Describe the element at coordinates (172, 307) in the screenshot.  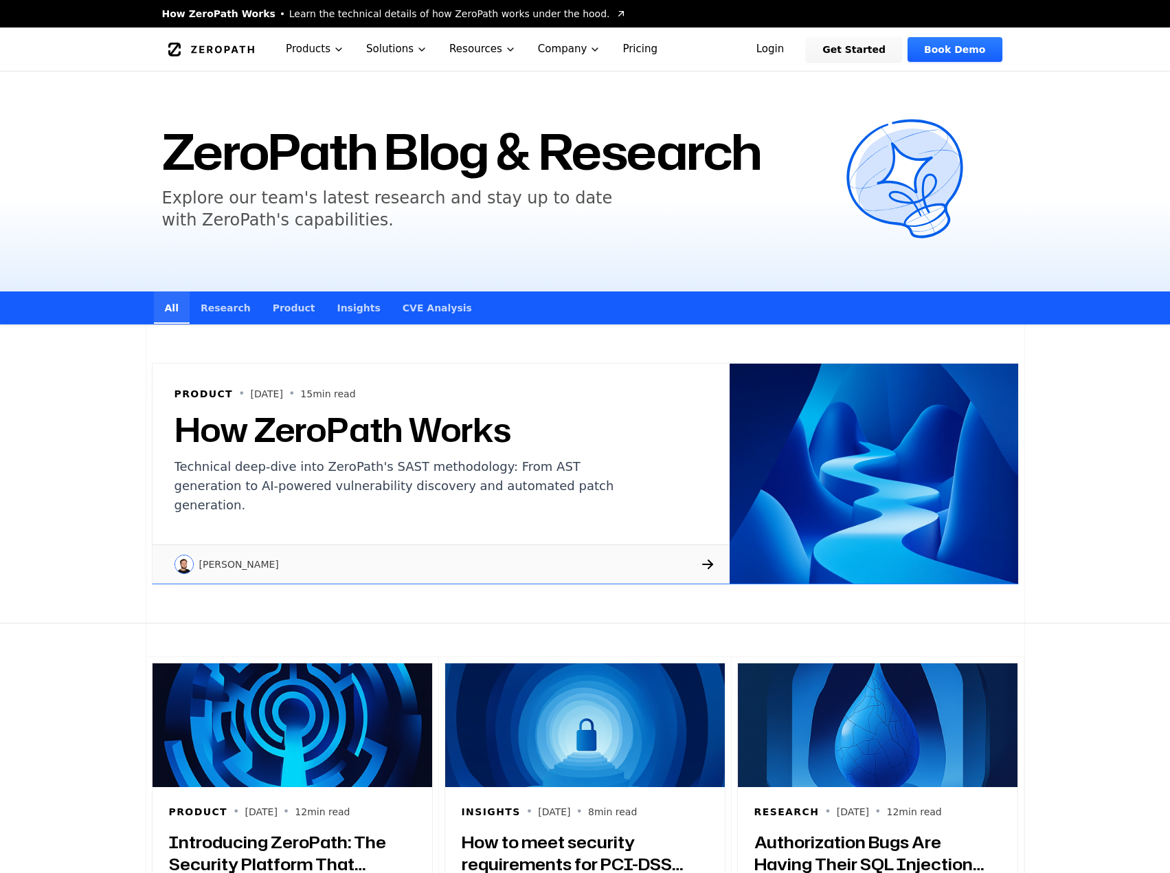
I see `a: All` at that location.